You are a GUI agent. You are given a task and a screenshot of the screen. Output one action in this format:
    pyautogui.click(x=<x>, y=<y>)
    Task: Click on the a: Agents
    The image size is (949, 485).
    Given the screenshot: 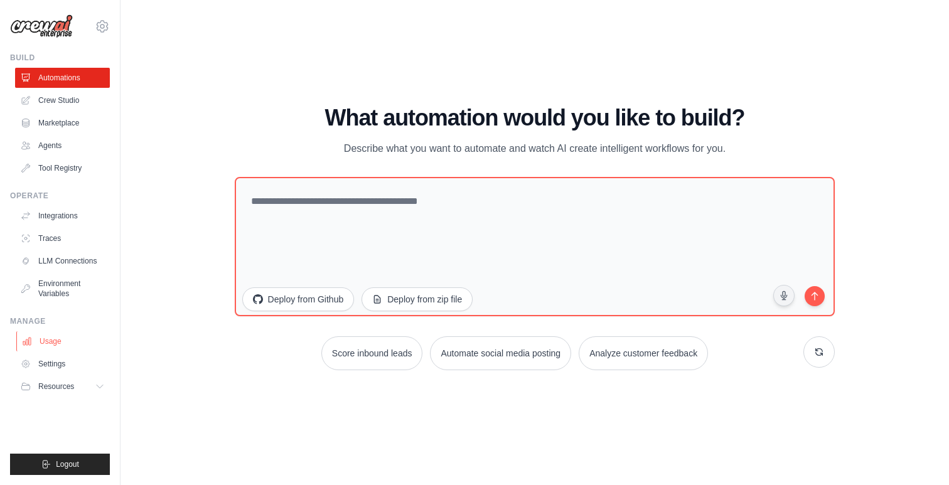 What is the action you would take?
    pyautogui.click(x=62, y=146)
    